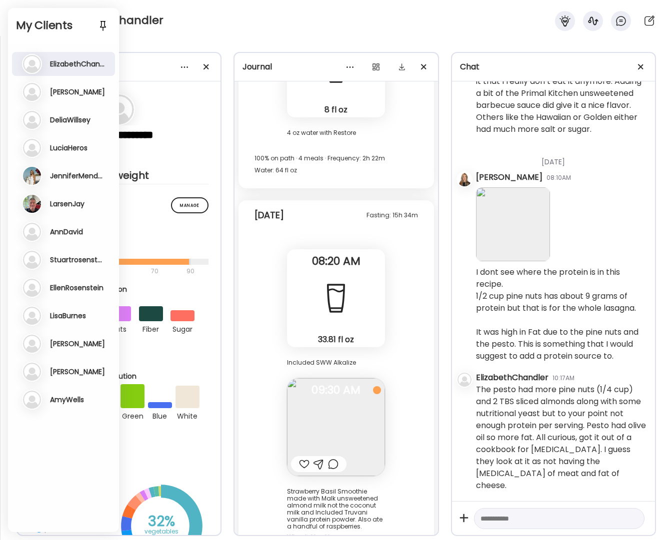 This screenshot has height=540, width=672. Describe the element at coordinates (336, 109) in the screenshot. I see `div: 8 fl oz` at that location.